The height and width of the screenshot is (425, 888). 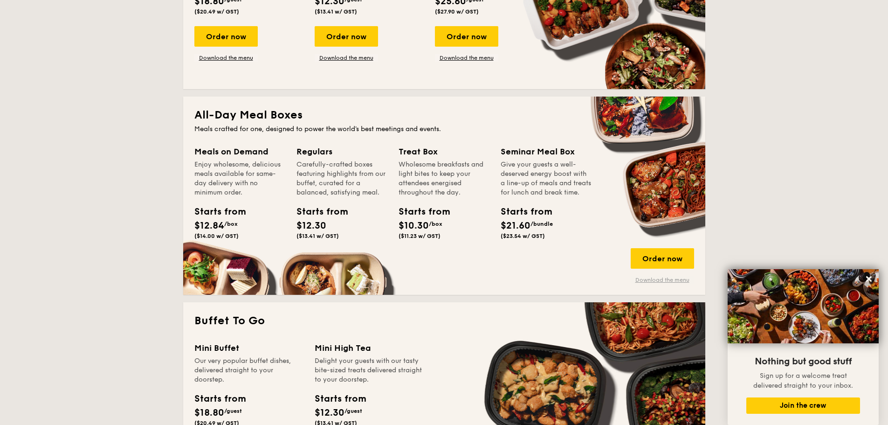 I want to click on div: Meals crafted for one, designed to power the world's best meetings and events., so click(x=444, y=129).